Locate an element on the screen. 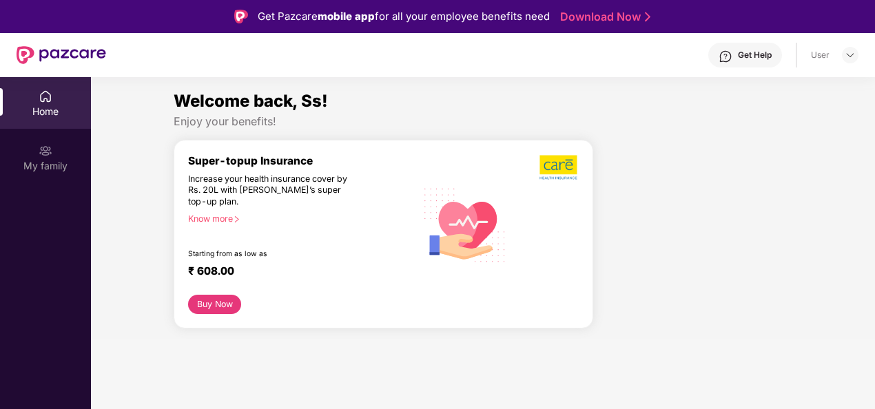 The width and height of the screenshot is (875, 409). div: Enjoy your benefits! is located at coordinates (483, 121).